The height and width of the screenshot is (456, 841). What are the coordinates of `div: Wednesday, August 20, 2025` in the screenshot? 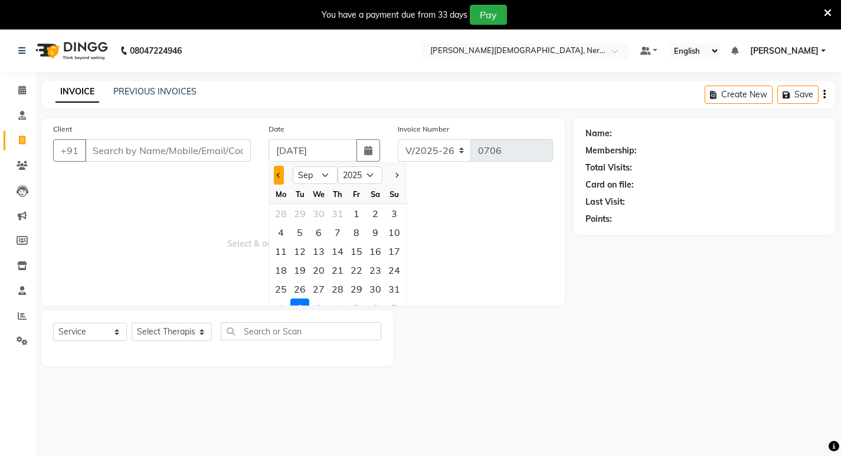 It's located at (319, 270).